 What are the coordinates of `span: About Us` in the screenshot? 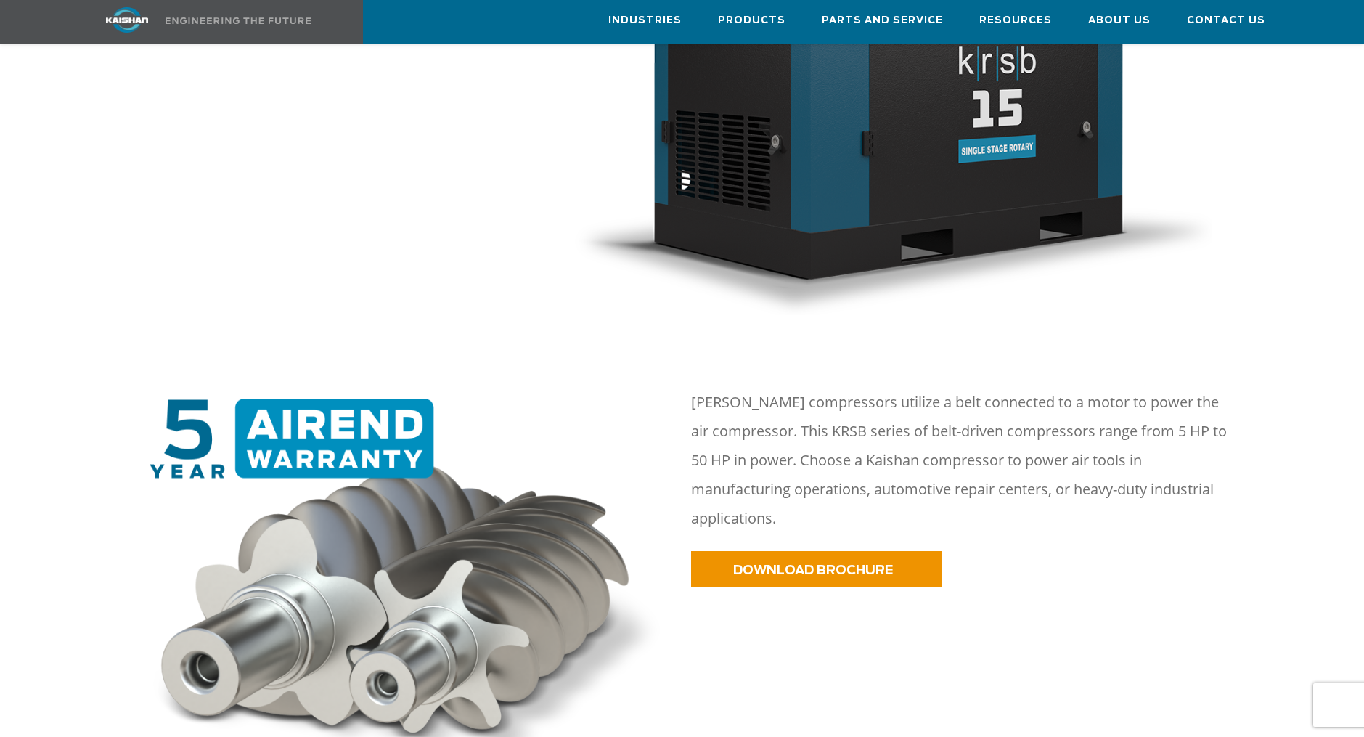 It's located at (1119, 20).